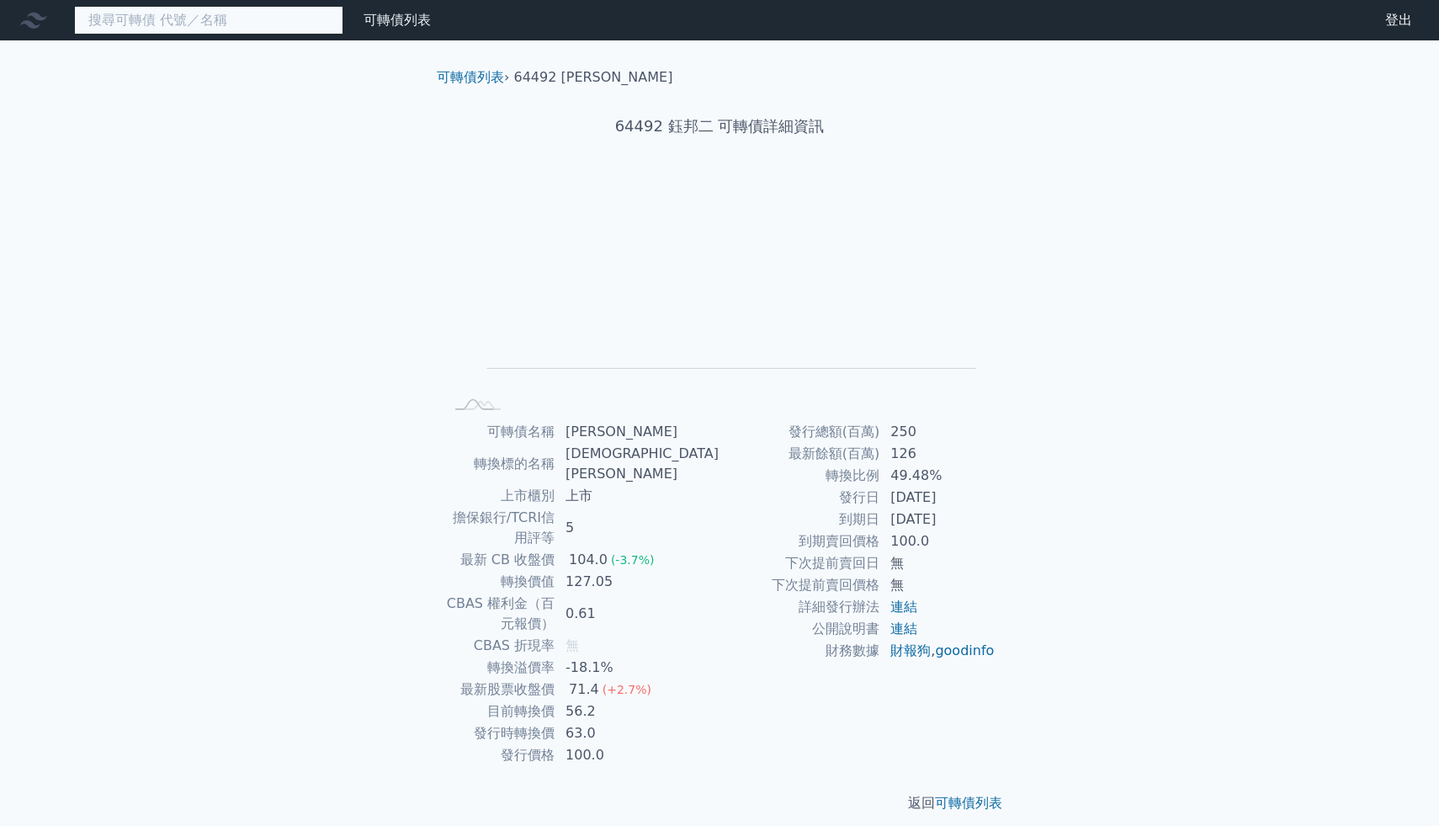 Image resolution: width=1439 pixels, height=826 pixels. Describe the element at coordinates (499, 496) in the screenshot. I see `td: 上市櫃別` at that location.